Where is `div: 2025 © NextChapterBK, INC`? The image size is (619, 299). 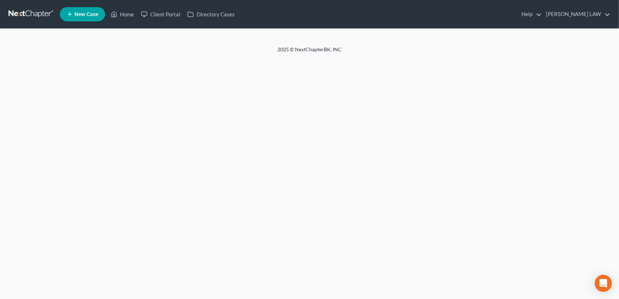 div: 2025 © NextChapterBK, INC is located at coordinates (309, 52).